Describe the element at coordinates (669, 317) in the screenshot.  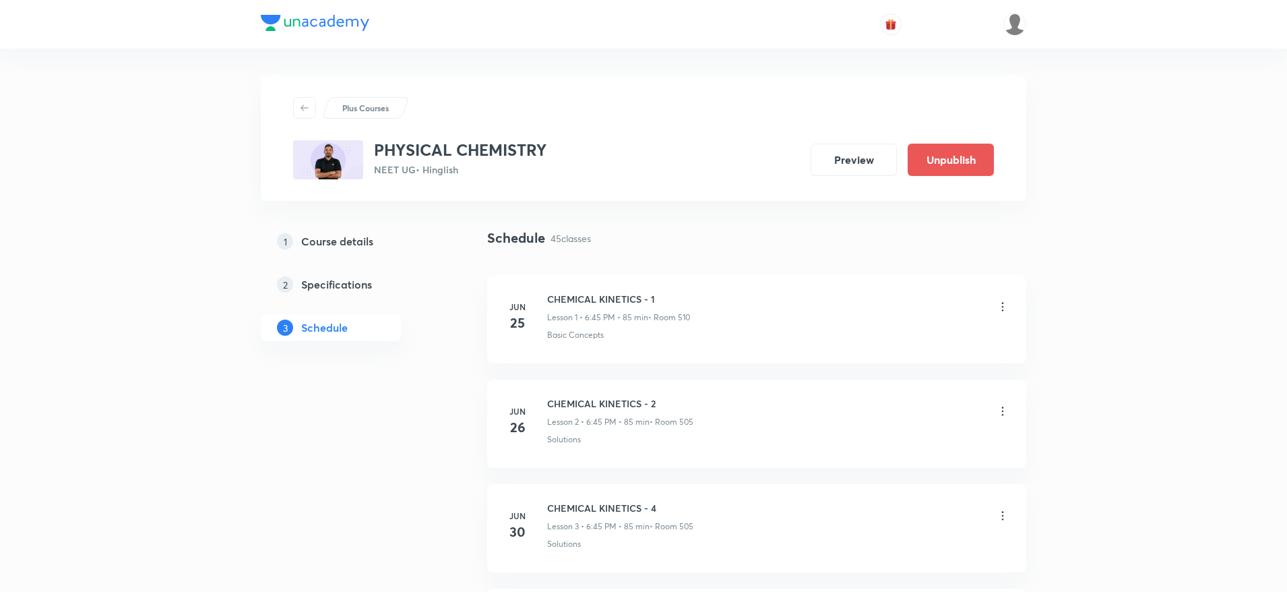
I see `p: • Room 510` at that location.